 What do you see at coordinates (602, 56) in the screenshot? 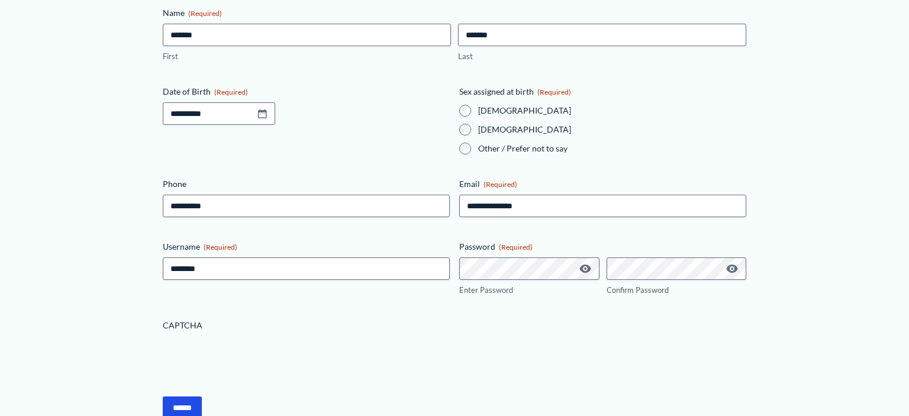
I see `label: Last` at bounding box center [602, 56].